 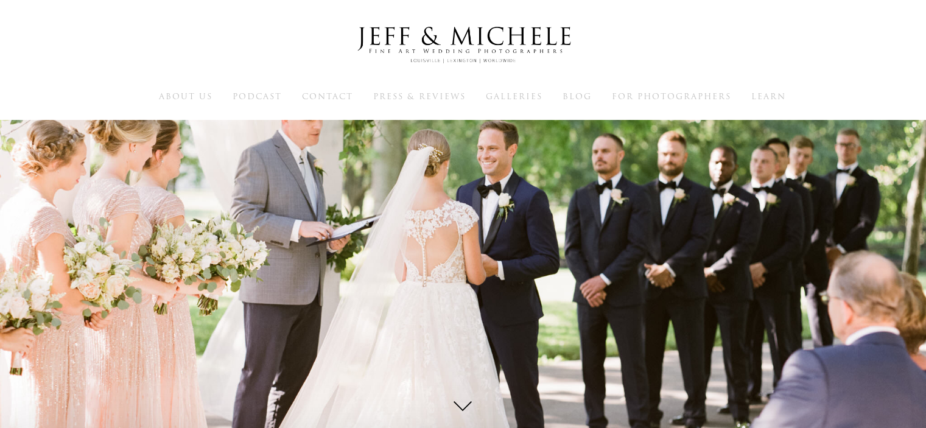 What do you see at coordinates (672, 96) in the screenshot?
I see `a: For Photographers` at bounding box center [672, 96].